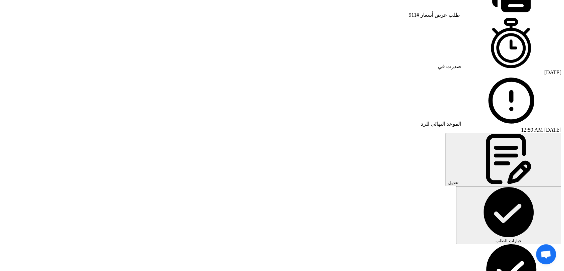 This screenshot has width=564, height=271. Describe the element at coordinates (414, 15) in the screenshot. I see `span: #911` at that location.